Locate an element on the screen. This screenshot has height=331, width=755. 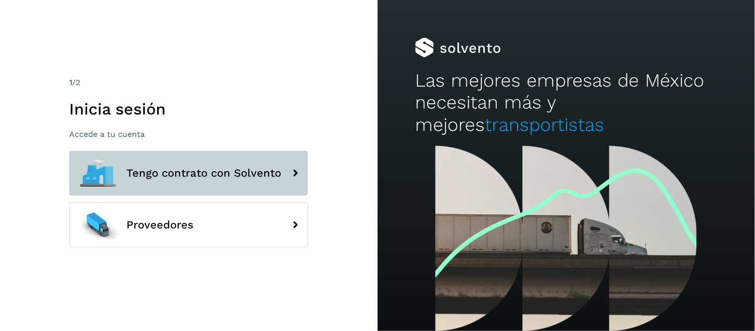
span: transportistas is located at coordinates (544, 124).